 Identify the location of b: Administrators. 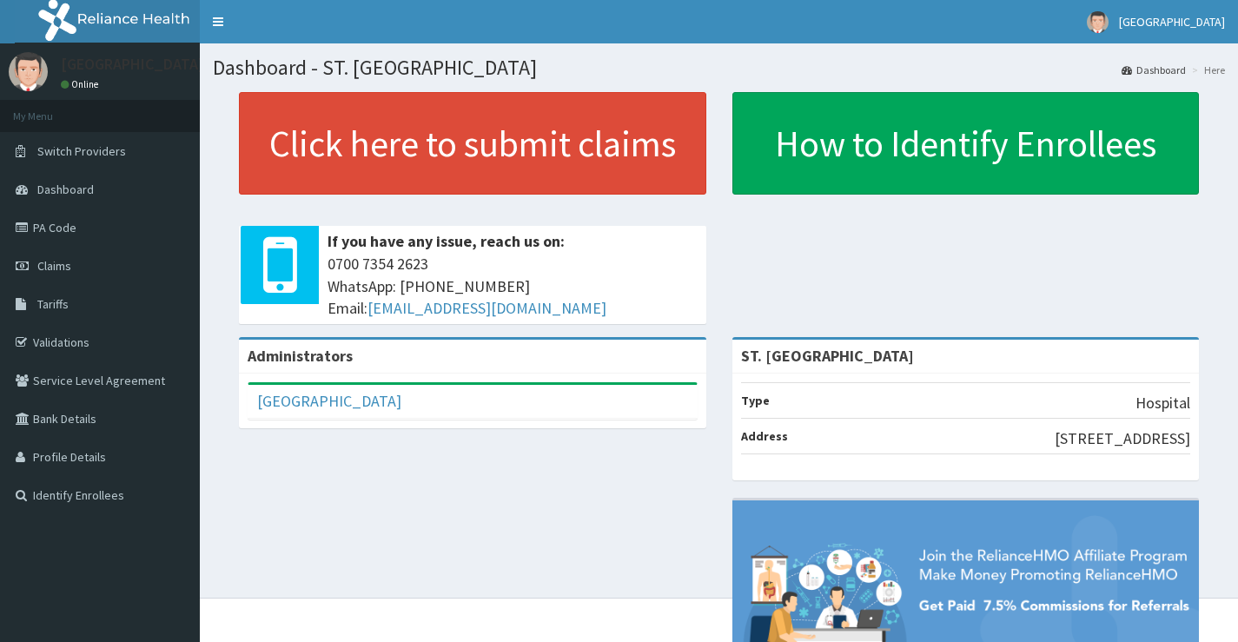
(300, 355).